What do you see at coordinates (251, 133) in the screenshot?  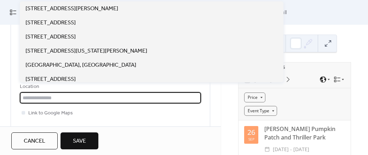 I see `div: 26` at bounding box center [251, 133].